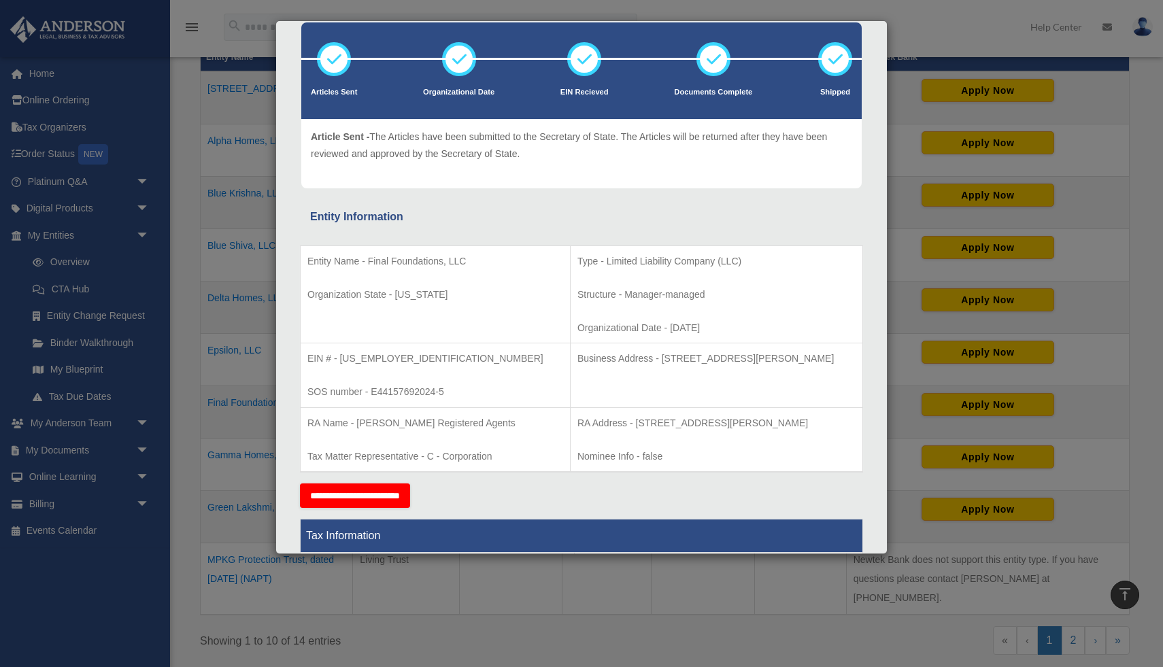 This screenshot has width=1163, height=667. Describe the element at coordinates (582, 536) in the screenshot. I see `th: Tax Information` at that location.